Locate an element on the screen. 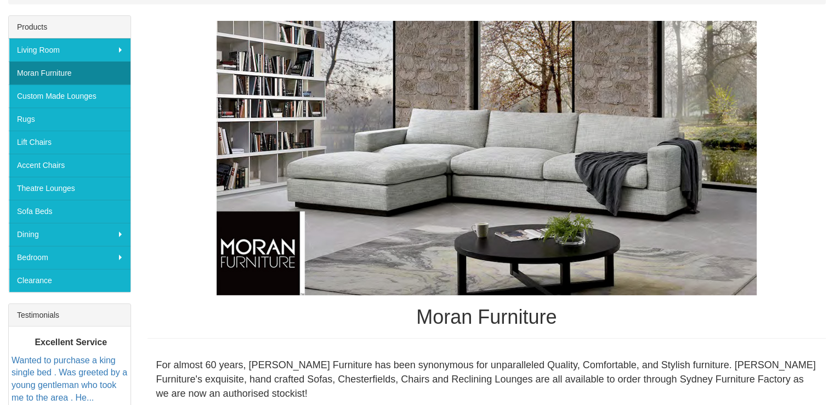 This screenshot has height=405, width=834. img: Moran Furniture is located at coordinates (486, 158).